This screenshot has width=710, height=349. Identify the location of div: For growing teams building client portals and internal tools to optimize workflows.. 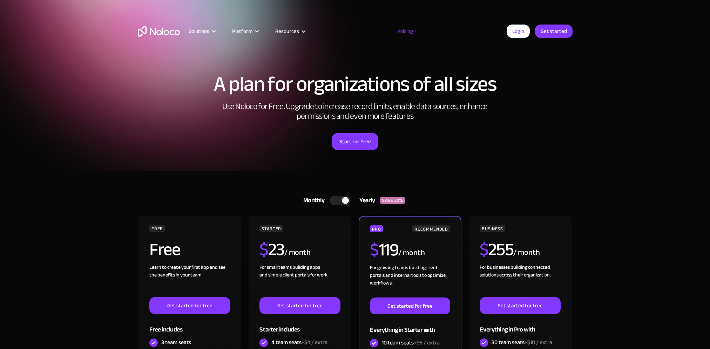
(410, 281).